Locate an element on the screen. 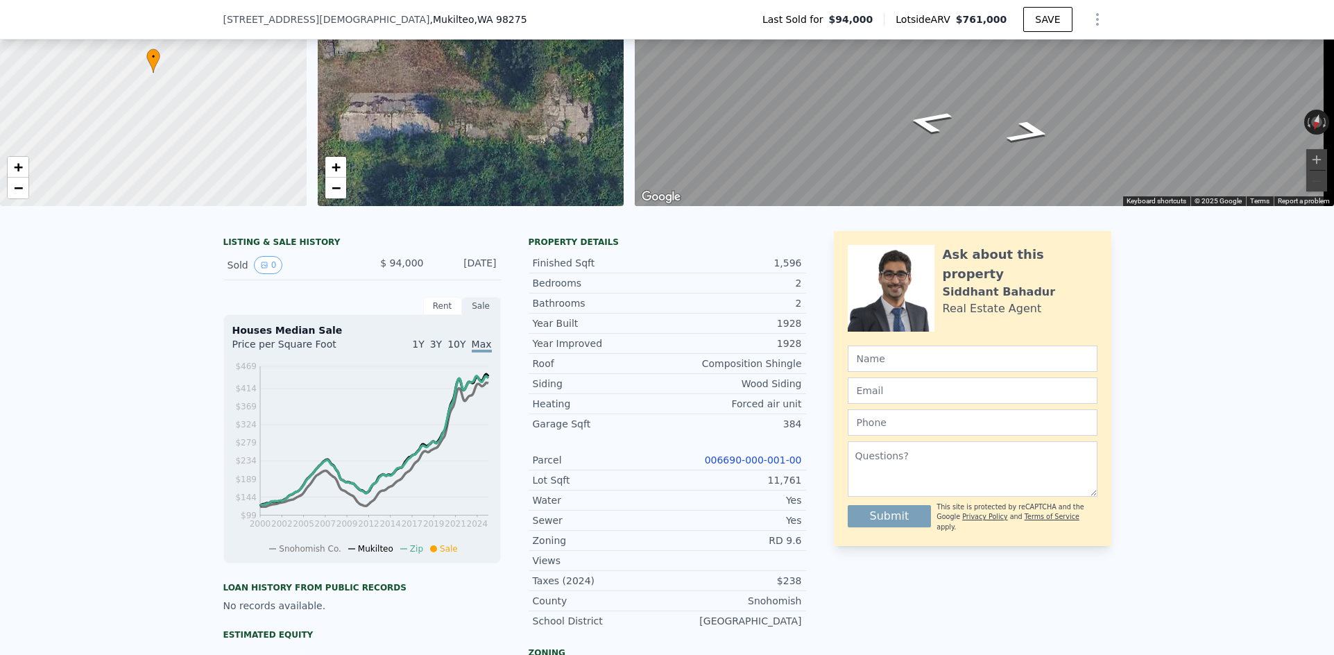 This screenshot has height=655, width=1334. div: $238 is located at coordinates (735, 581).